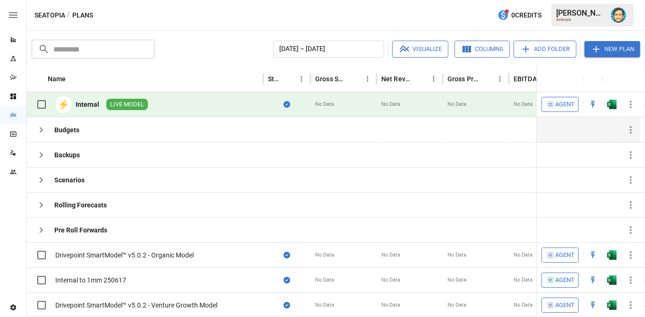  Describe the element at coordinates (618, 15) in the screenshot. I see `div: Dana Basken` at that location.